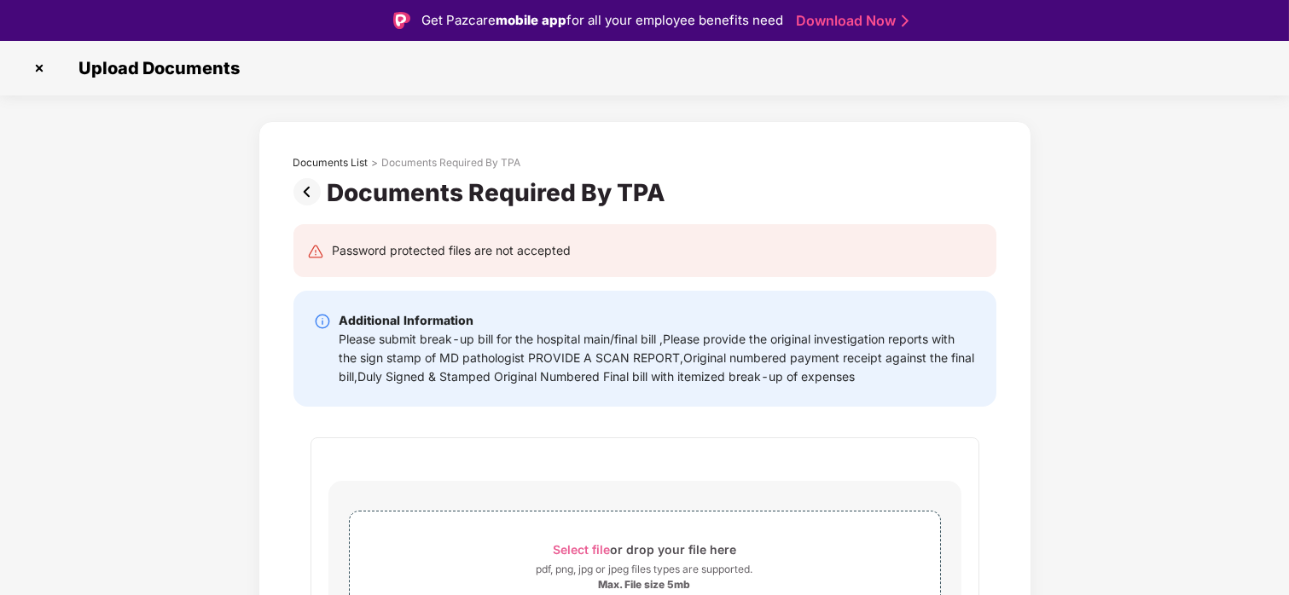  Describe the element at coordinates (603, 20) in the screenshot. I see `div: Get Pazcare for all your employee benefits need` at that location.